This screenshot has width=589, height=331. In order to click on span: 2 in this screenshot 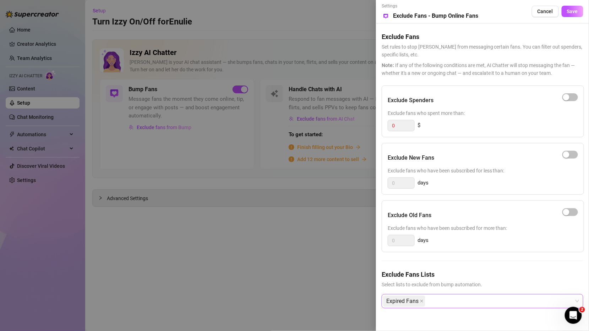, I will do `click(582, 310)`.